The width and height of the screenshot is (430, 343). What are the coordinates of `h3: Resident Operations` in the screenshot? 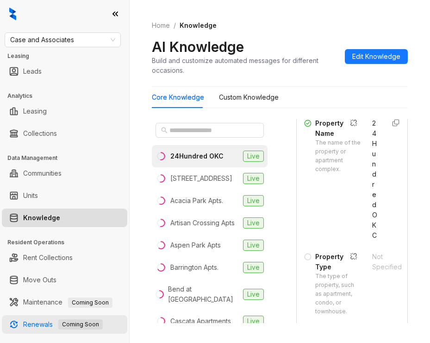 It's located at (68, 242).